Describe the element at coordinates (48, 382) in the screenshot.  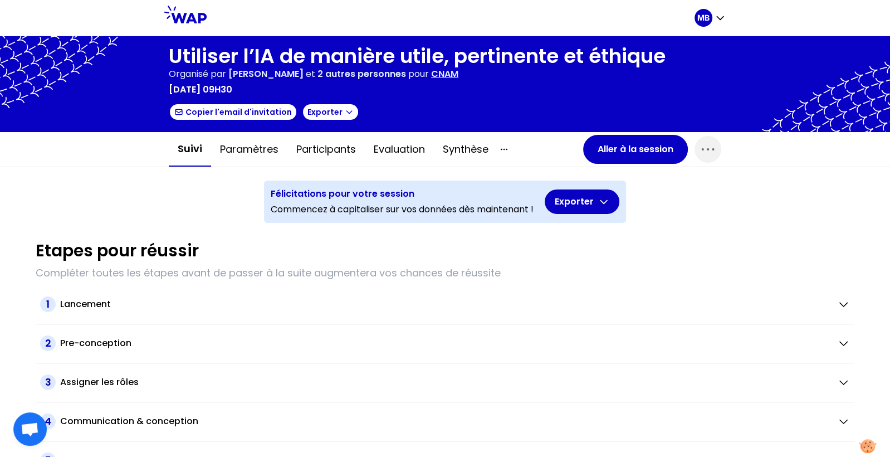
I see `span: 3` at that location.